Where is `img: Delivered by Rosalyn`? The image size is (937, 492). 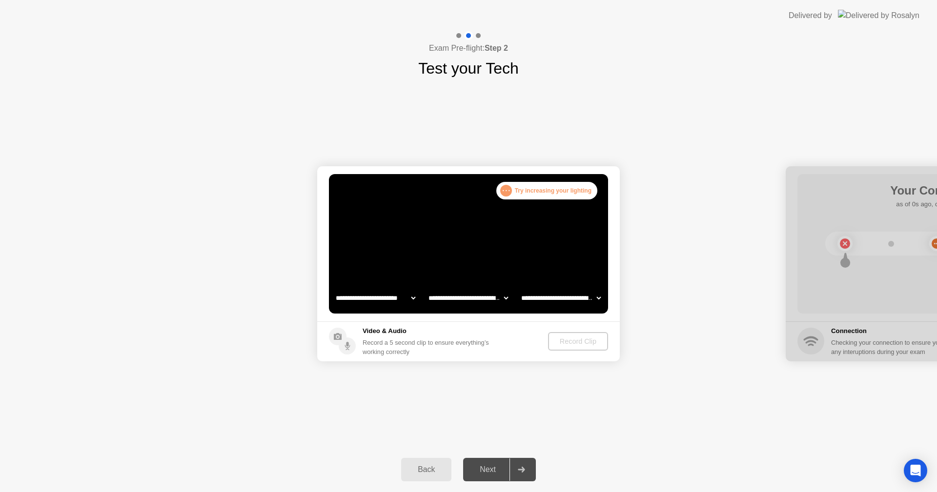
img: Delivered by Rosalyn is located at coordinates (878, 15).